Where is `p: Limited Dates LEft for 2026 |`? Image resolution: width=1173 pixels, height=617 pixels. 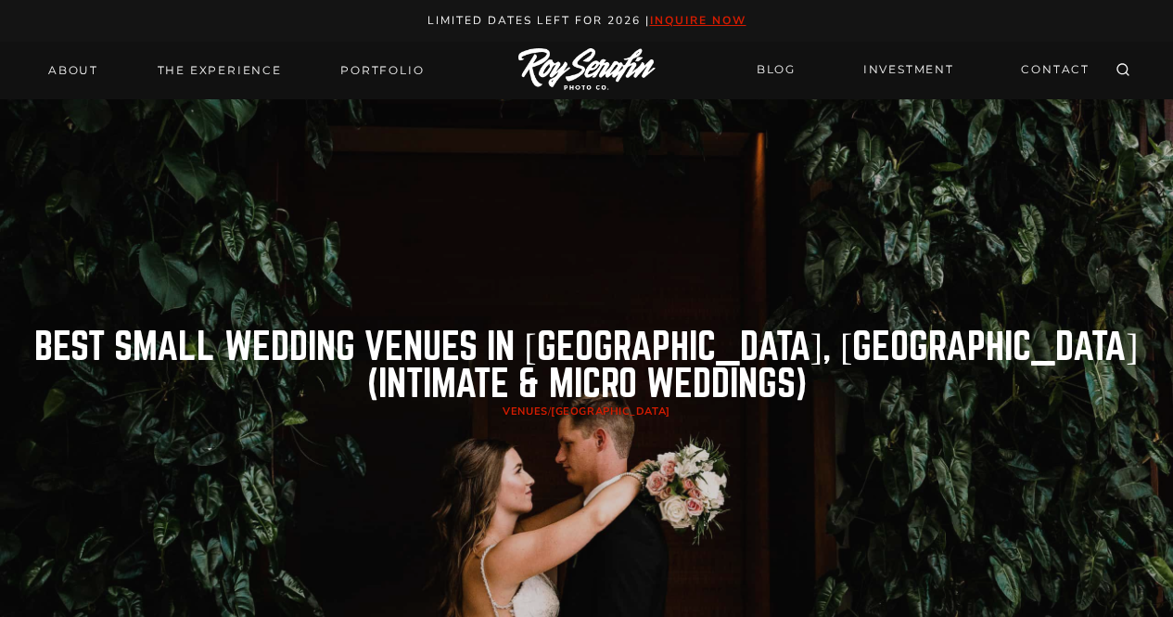
p: Limited Dates LEft for 2026 | is located at coordinates (587, 20).